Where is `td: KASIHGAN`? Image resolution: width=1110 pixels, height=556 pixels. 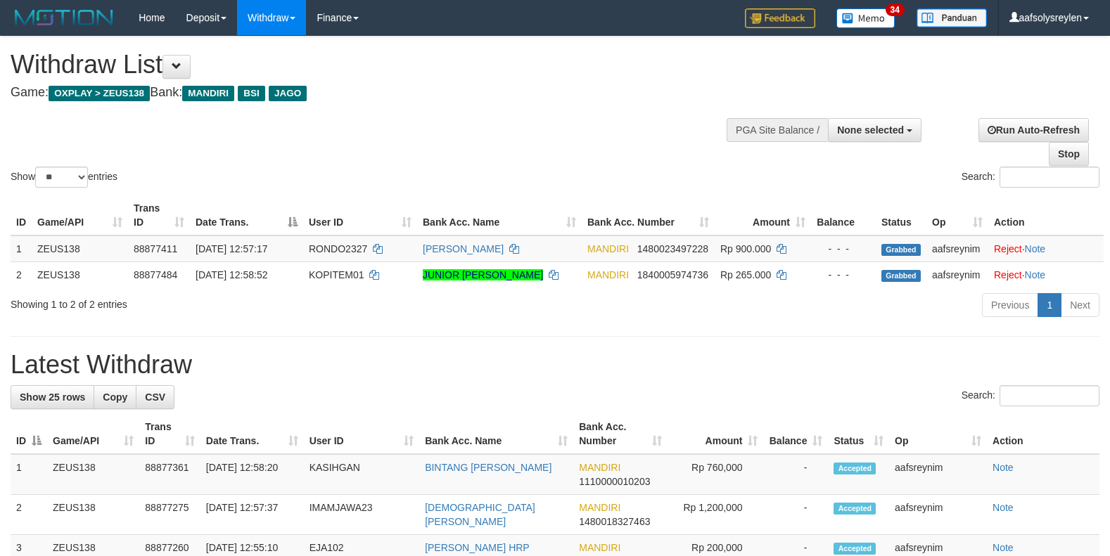
td: KASIHGAN is located at coordinates (361, 475).